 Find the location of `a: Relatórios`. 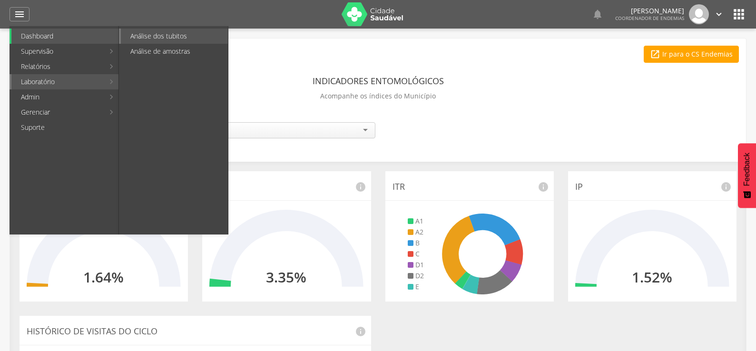

a: Relatórios is located at coordinates (58, 67).